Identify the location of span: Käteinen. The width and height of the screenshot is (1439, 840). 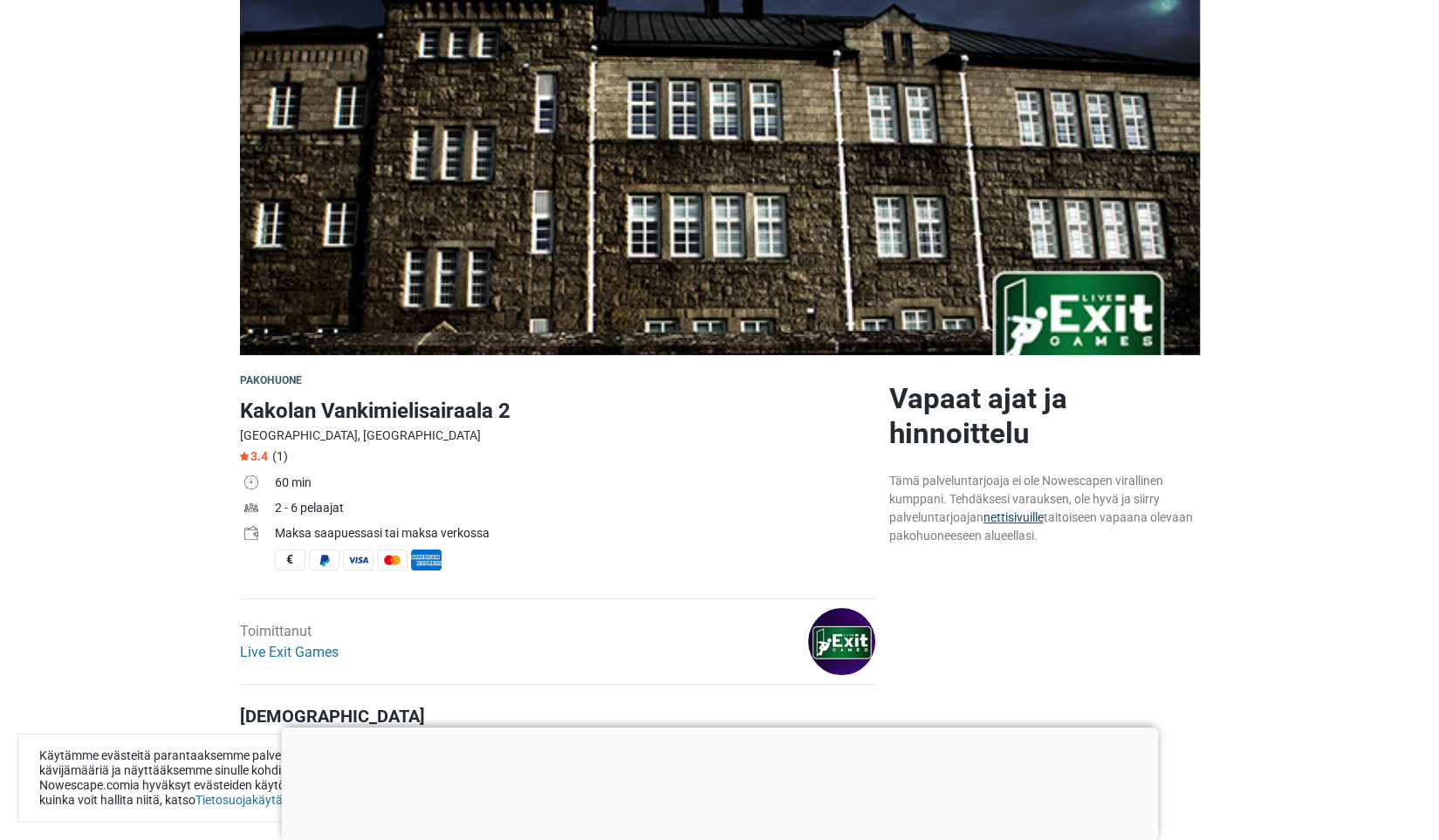
(290, 560).